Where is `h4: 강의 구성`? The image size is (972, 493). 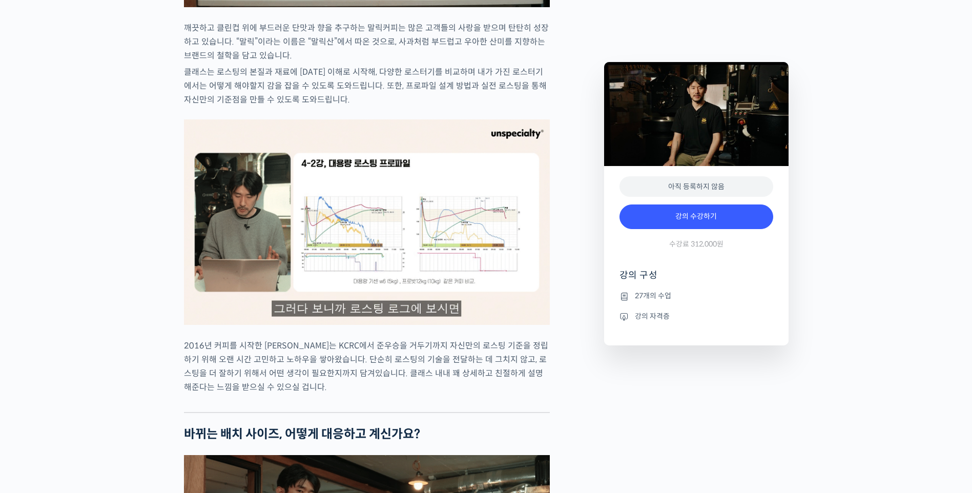 h4: 강의 구성 is located at coordinates (697, 279).